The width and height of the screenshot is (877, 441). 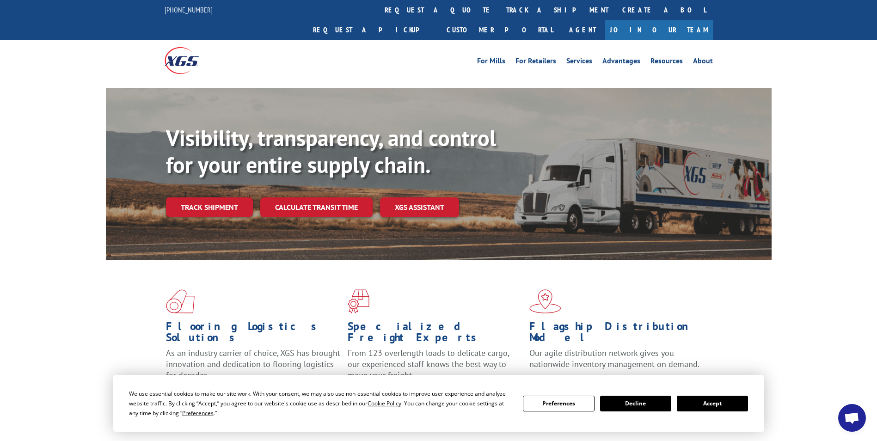 I want to click on a: Services, so click(x=579, y=62).